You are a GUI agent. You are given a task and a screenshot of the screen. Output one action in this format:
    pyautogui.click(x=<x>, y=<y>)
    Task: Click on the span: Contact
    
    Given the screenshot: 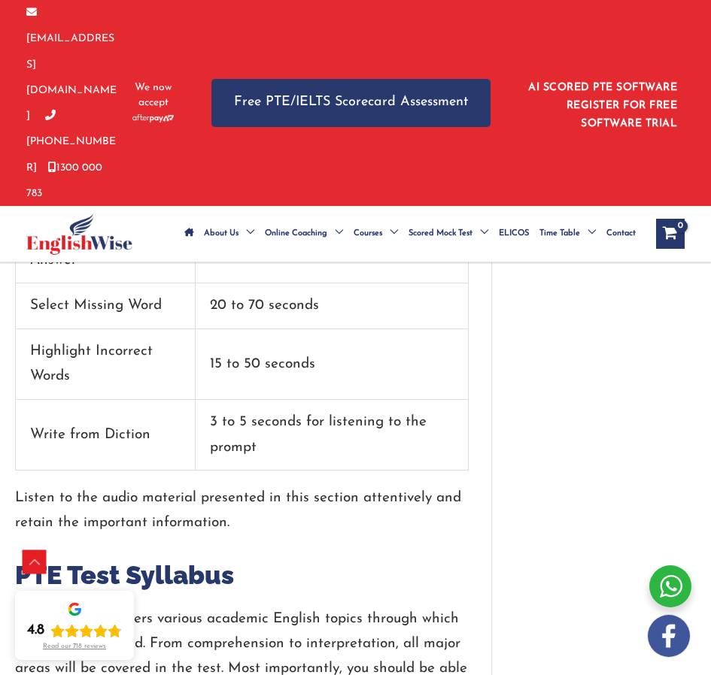 What is the action you would take?
    pyautogui.click(x=620, y=234)
    